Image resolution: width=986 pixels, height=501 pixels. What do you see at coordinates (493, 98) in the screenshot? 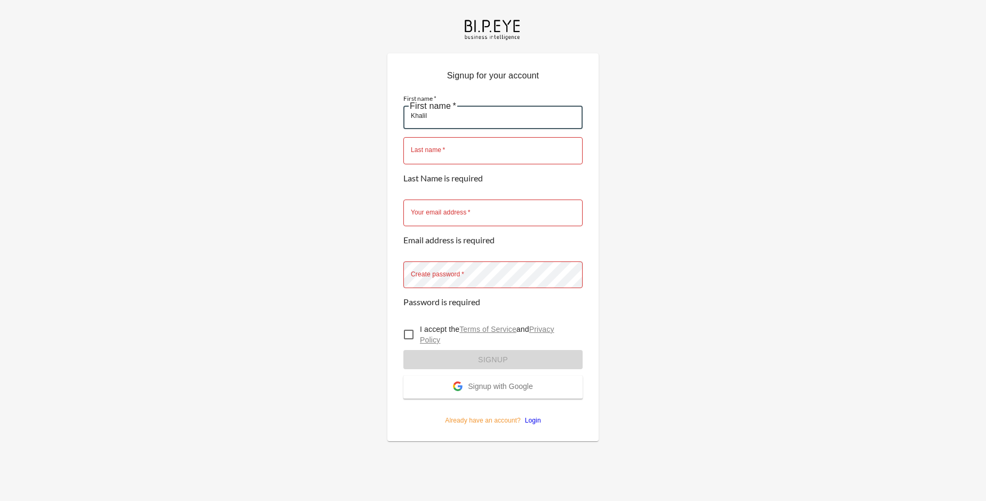
I see `label: First name` at bounding box center [493, 98].